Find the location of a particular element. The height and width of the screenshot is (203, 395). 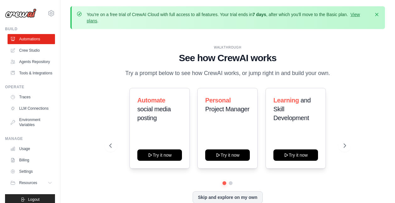

a: Tools & Integrations is located at coordinates (31, 73).